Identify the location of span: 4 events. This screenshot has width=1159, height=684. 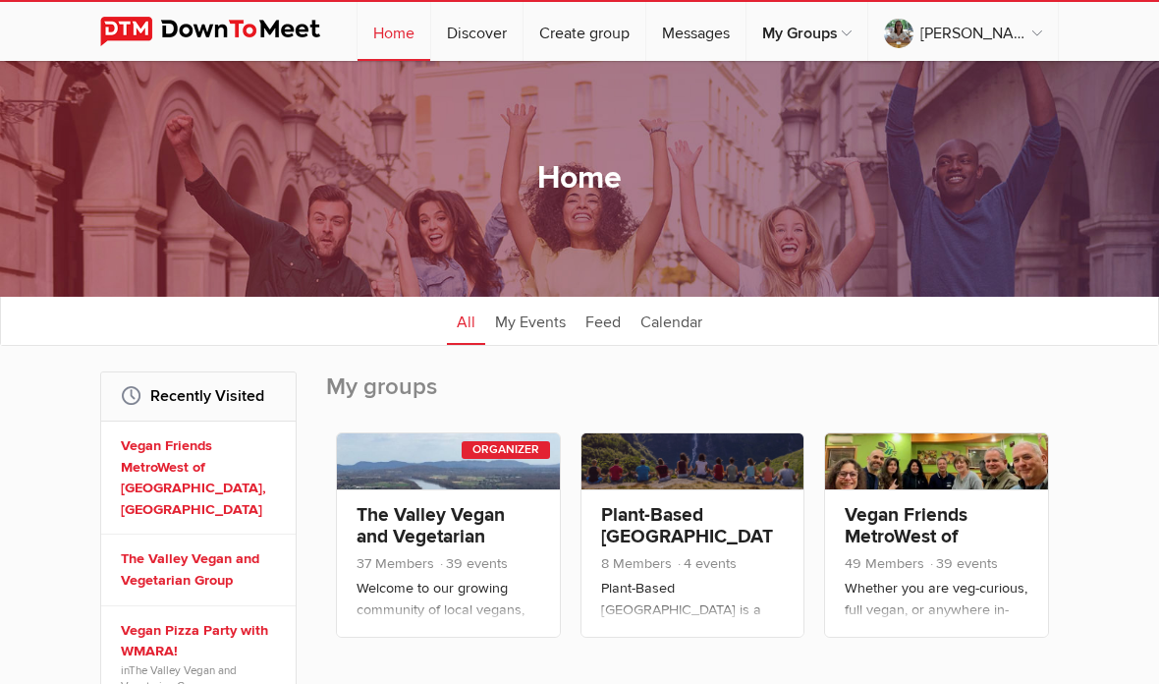
(706, 563).